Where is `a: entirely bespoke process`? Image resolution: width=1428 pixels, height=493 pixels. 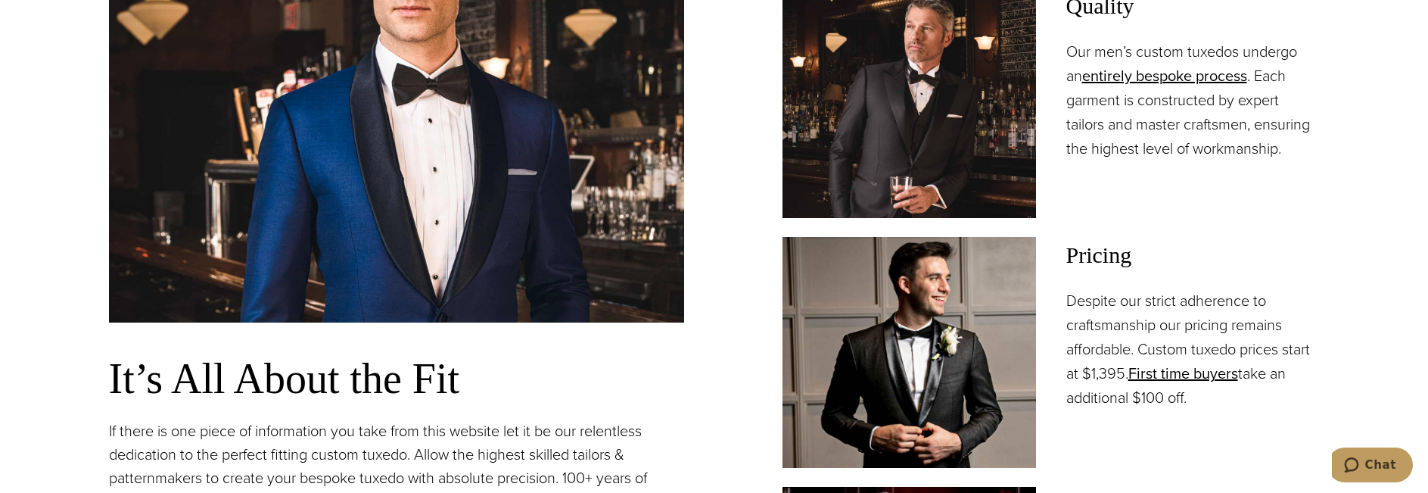
a: entirely bespoke process is located at coordinates (1165, 76).